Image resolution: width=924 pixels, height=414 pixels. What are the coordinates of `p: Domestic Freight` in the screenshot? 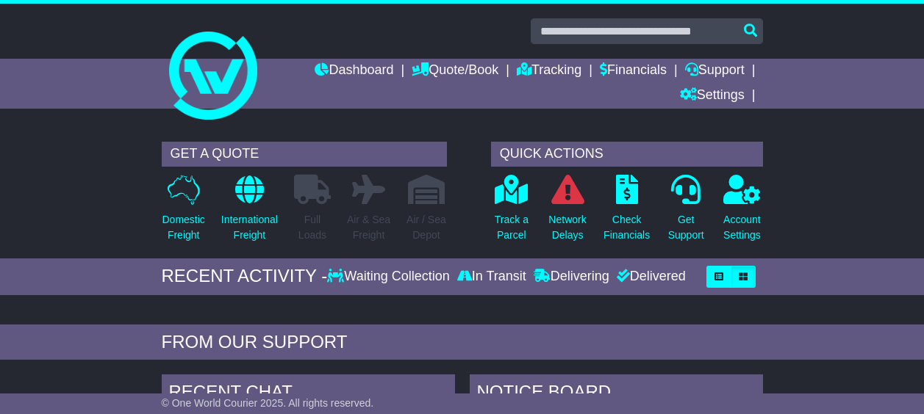 It's located at (184, 228).